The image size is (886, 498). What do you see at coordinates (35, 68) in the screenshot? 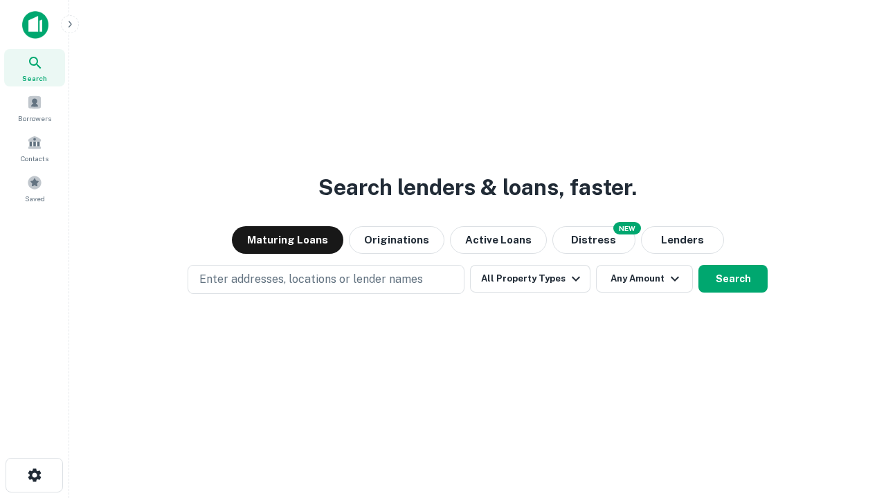
I see `div: Search` at bounding box center [35, 68].